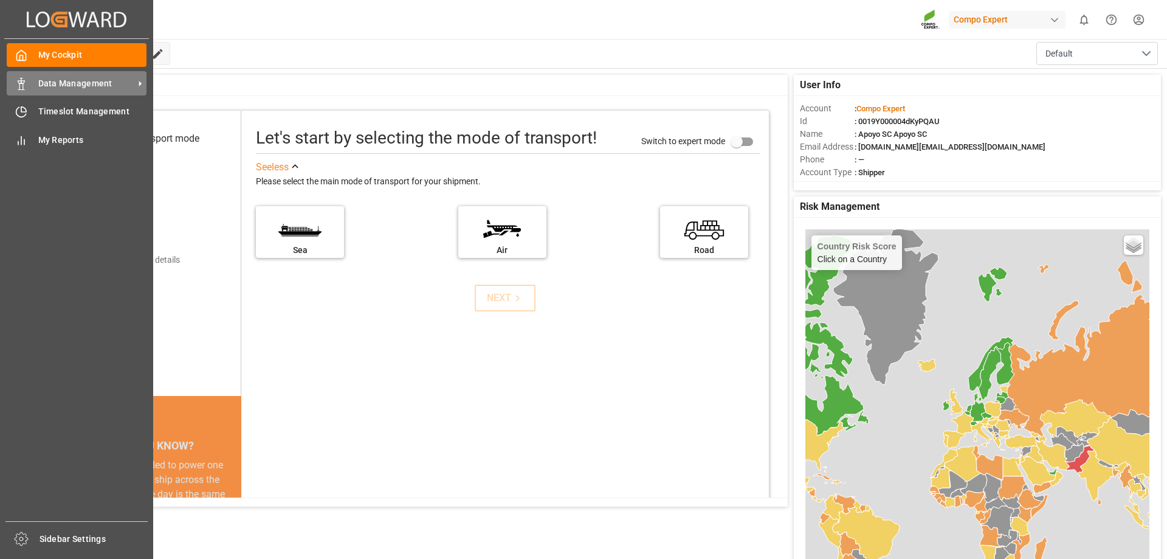 The height and width of the screenshot is (559, 1167). Describe the element at coordinates (153, 445) in the screenshot. I see `div: DID YOU KNOW?` at that location.